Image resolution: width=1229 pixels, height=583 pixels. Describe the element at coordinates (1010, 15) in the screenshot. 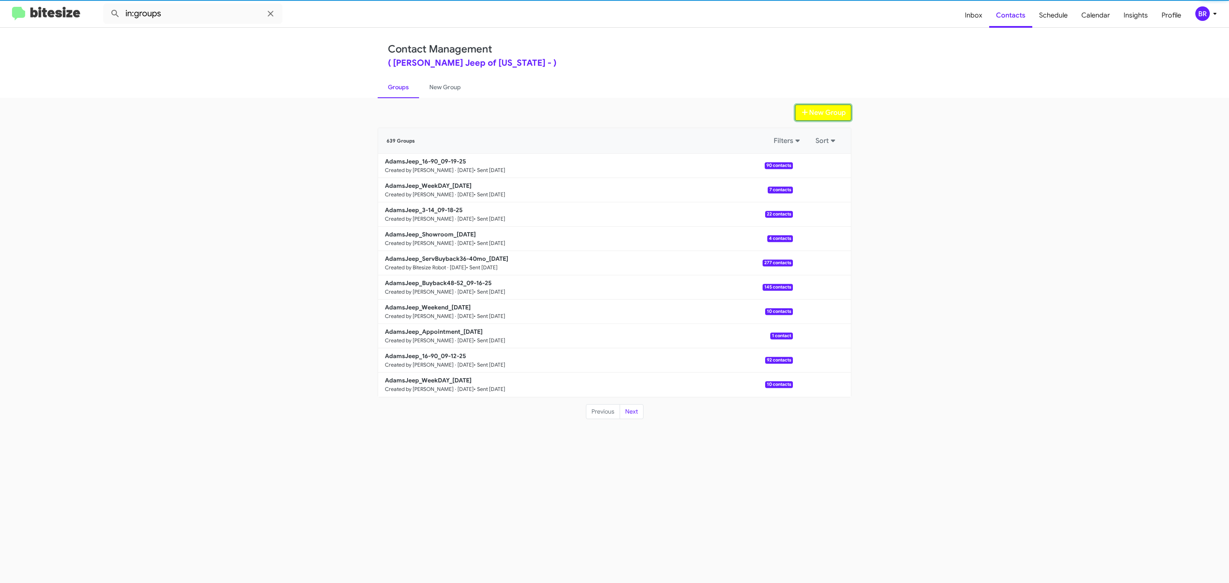

I see `span: Contacts` at that location.